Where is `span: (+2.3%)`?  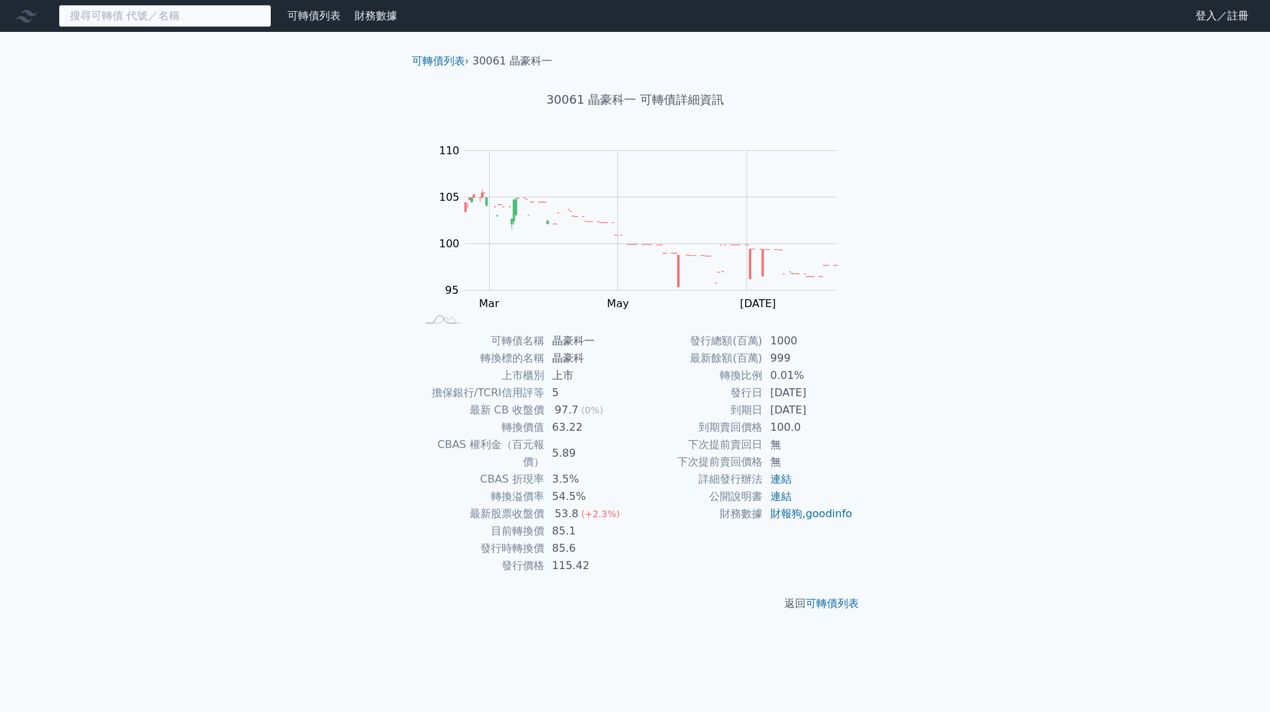
span: (+2.3%) is located at coordinates (600, 514).